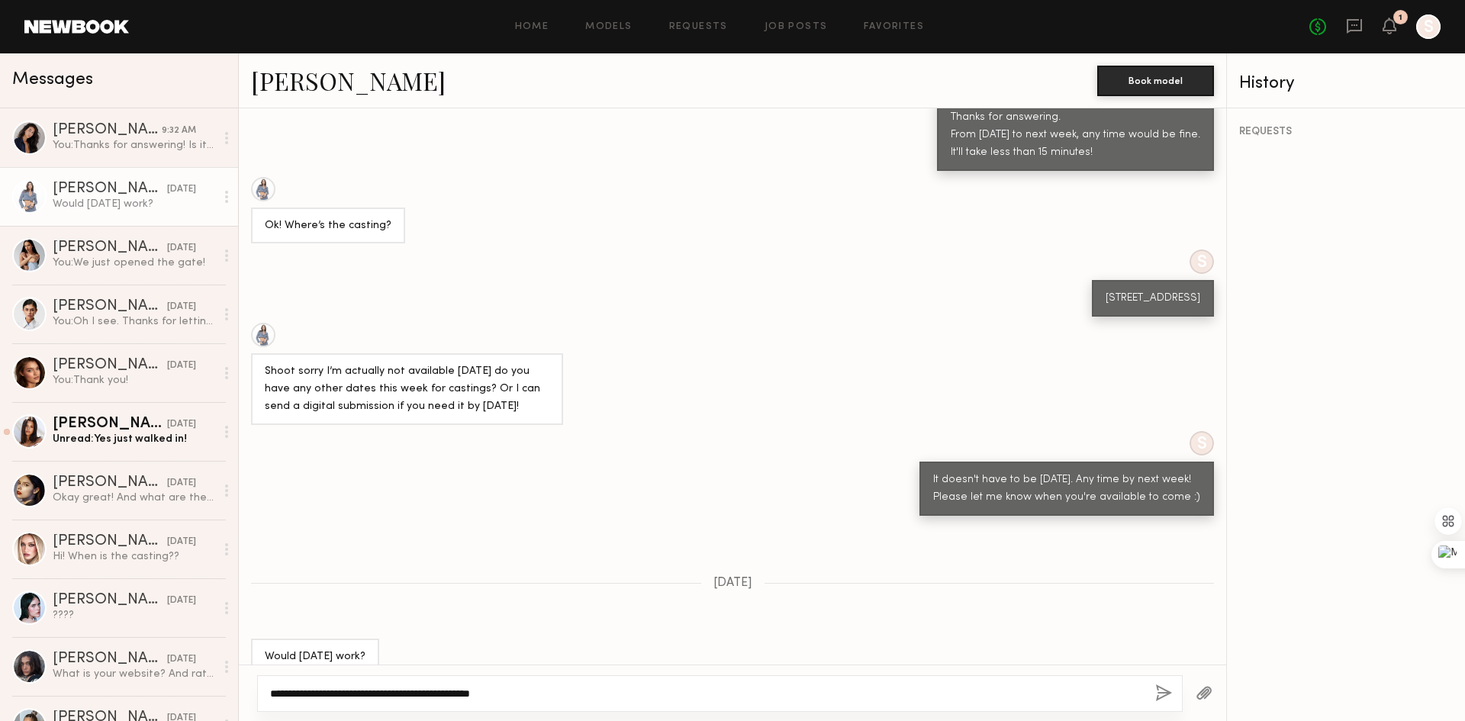  I want to click on div: You: Oh I see. Thanks for letting us know! :), so click(134, 321).